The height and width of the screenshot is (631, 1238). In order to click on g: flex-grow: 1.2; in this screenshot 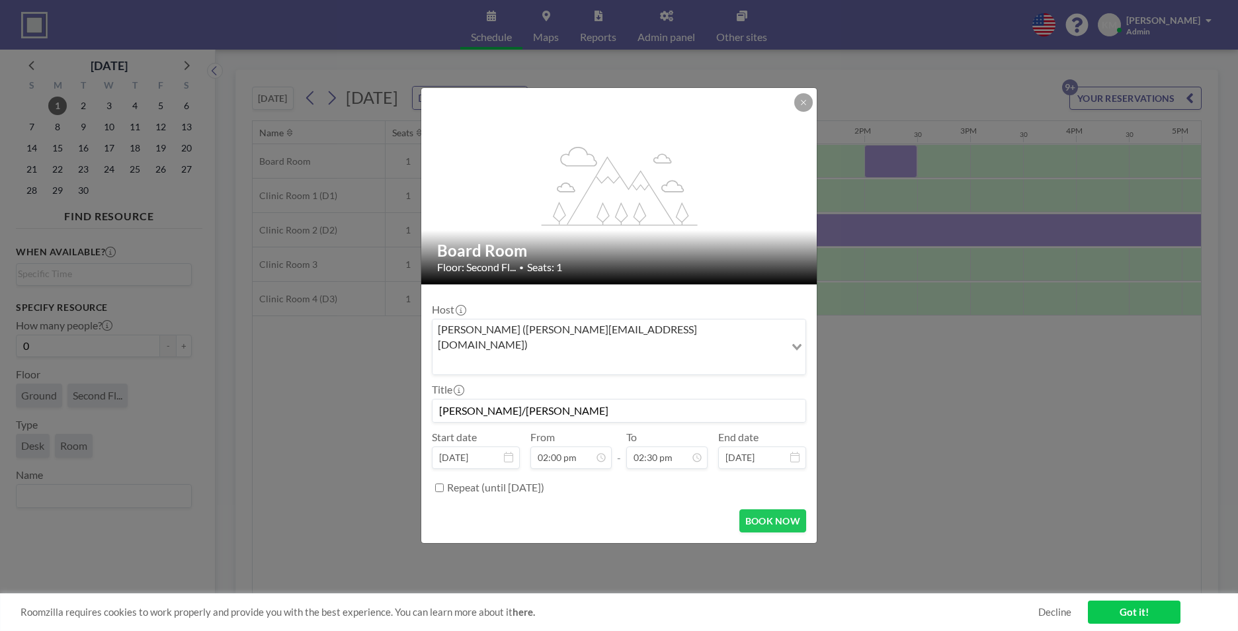, I will do `click(620, 185)`.